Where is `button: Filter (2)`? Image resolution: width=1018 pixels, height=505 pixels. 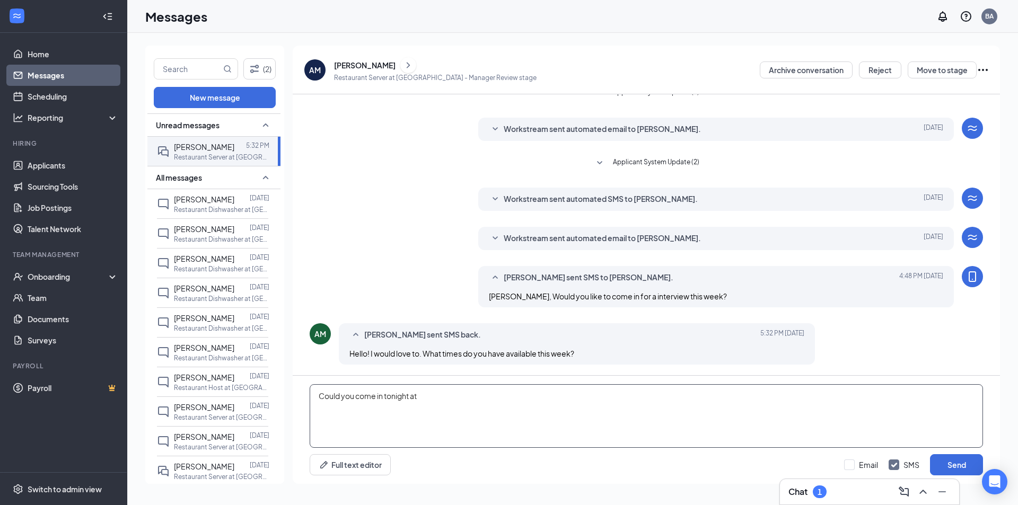
button: Filter (2) is located at coordinates (259, 69).